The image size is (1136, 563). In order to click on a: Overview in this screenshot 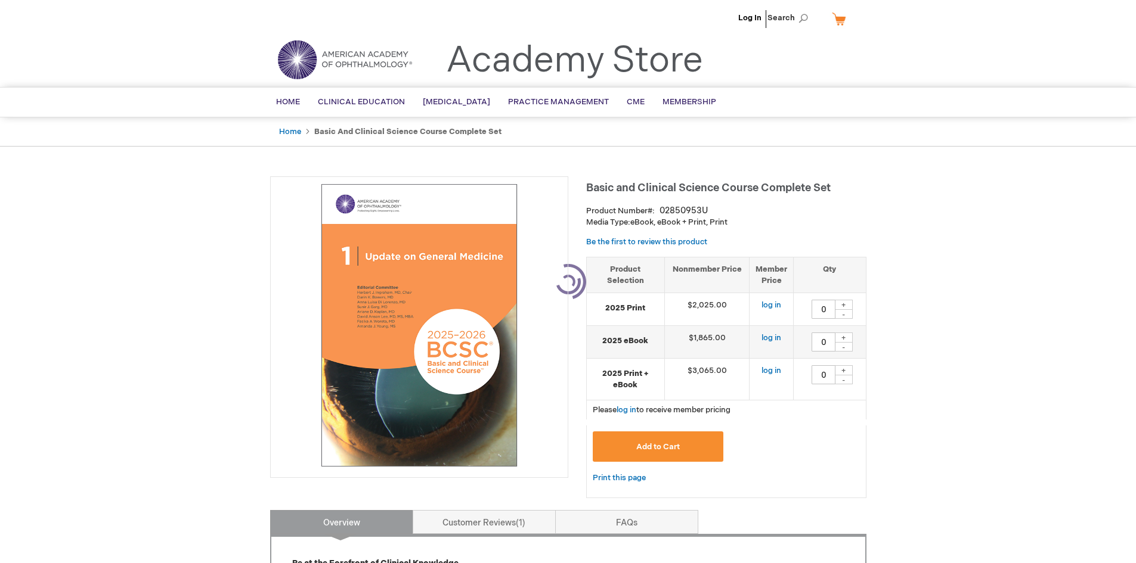, I will do `click(342, 522)`.